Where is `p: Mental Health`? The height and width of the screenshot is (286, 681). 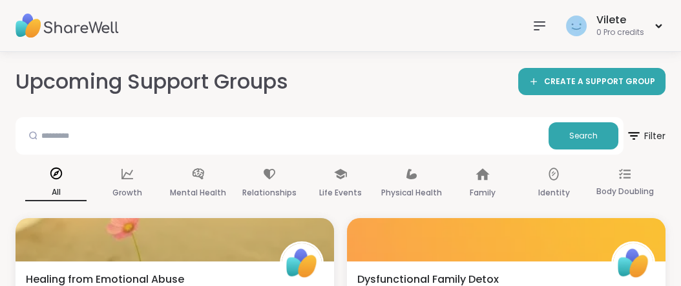
p: Mental Health is located at coordinates (198, 193).